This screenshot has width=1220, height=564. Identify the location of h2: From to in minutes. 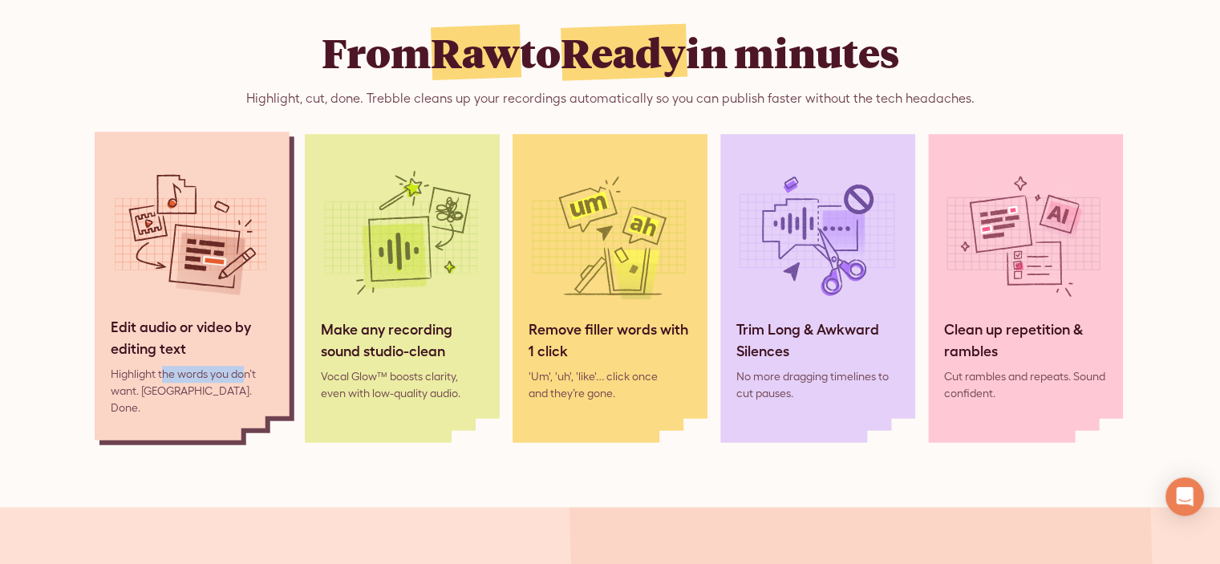
(611, 52).